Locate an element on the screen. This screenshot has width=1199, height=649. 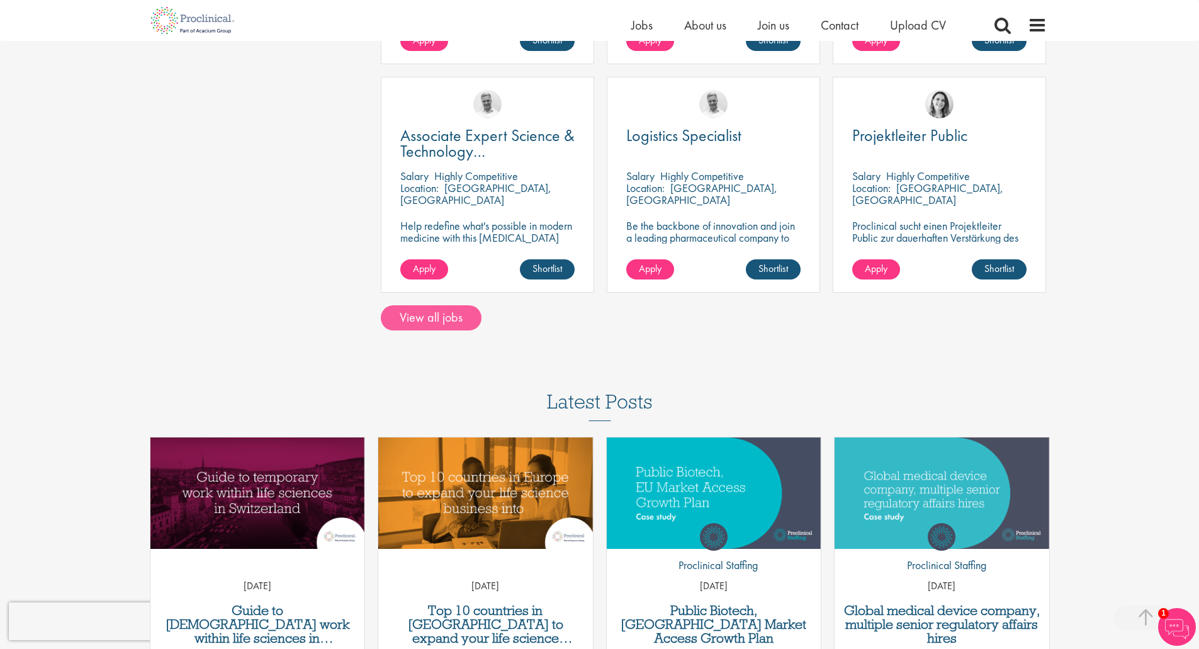
img: Top 10 countries in Europe for life science companies is located at coordinates (485, 493).